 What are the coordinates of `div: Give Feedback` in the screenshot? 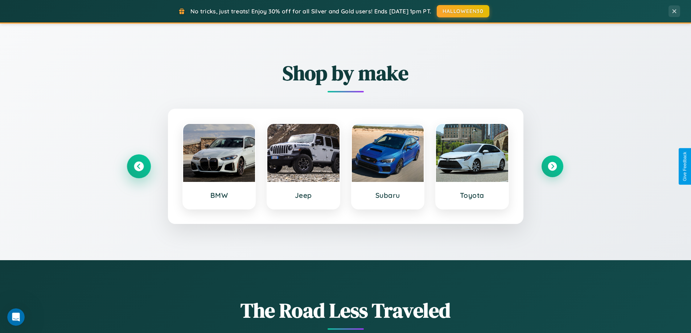 It's located at (685, 167).